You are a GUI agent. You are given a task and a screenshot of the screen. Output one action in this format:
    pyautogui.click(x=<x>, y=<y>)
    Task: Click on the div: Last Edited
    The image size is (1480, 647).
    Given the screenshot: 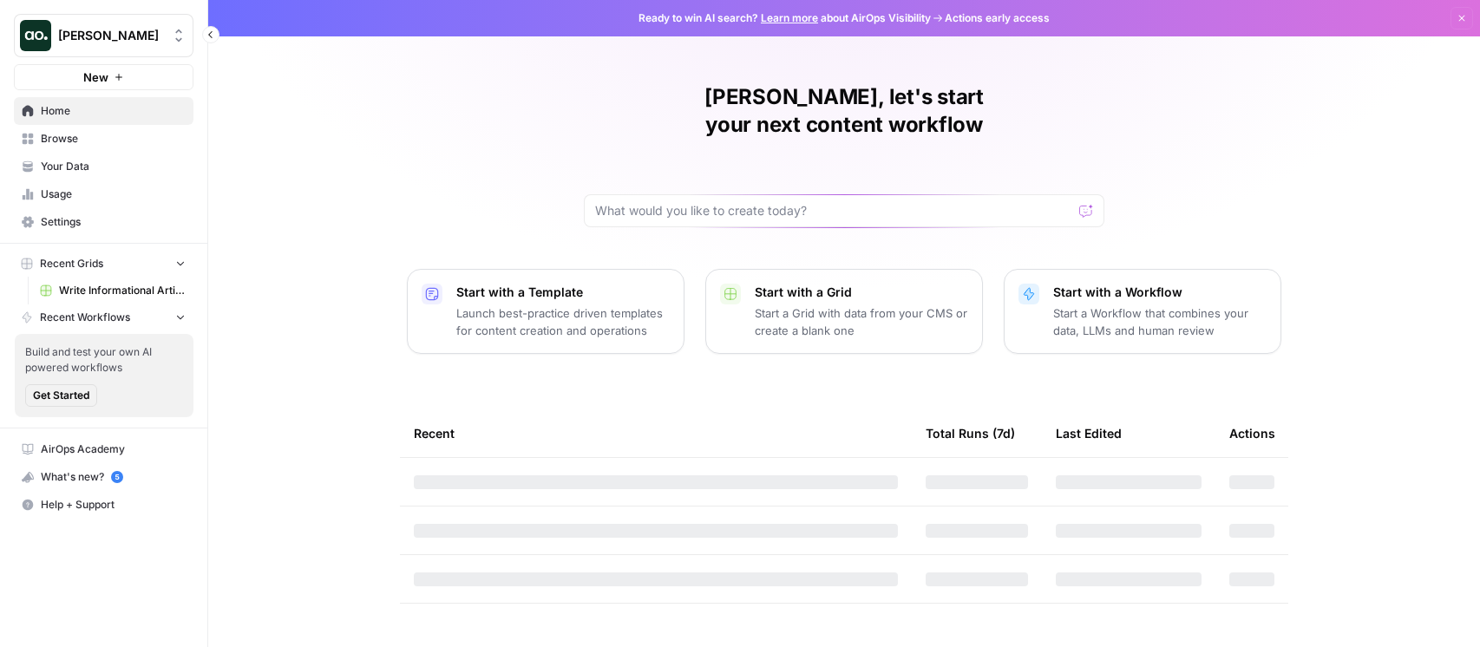 What is the action you would take?
    pyautogui.click(x=1089, y=433)
    